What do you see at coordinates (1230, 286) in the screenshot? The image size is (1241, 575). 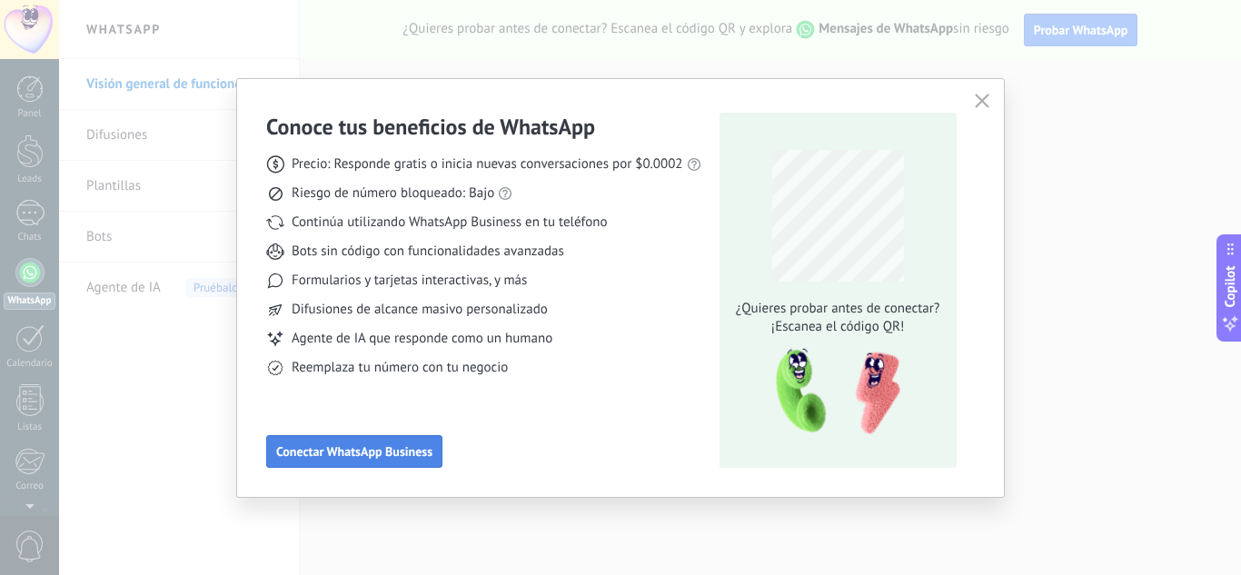 I see `span: Copilot` at bounding box center [1230, 286].